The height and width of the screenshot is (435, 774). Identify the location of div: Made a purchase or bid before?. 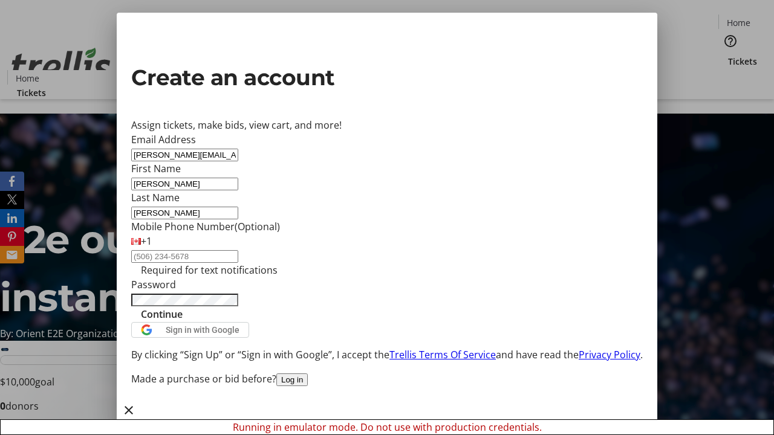
(387, 379).